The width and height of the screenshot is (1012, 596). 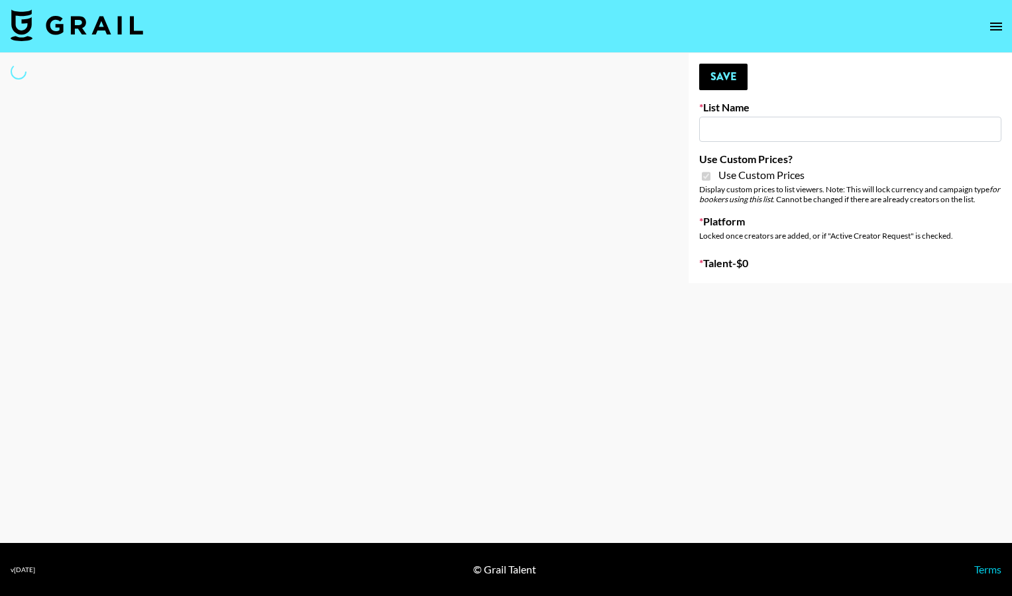 I want to click on label: List Name, so click(x=850, y=107).